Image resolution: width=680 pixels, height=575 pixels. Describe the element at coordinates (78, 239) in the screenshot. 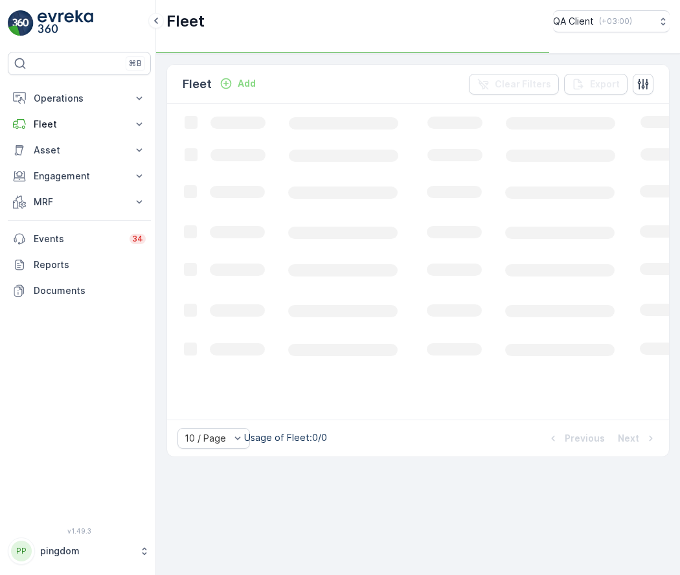

I see `p: Events` at that location.